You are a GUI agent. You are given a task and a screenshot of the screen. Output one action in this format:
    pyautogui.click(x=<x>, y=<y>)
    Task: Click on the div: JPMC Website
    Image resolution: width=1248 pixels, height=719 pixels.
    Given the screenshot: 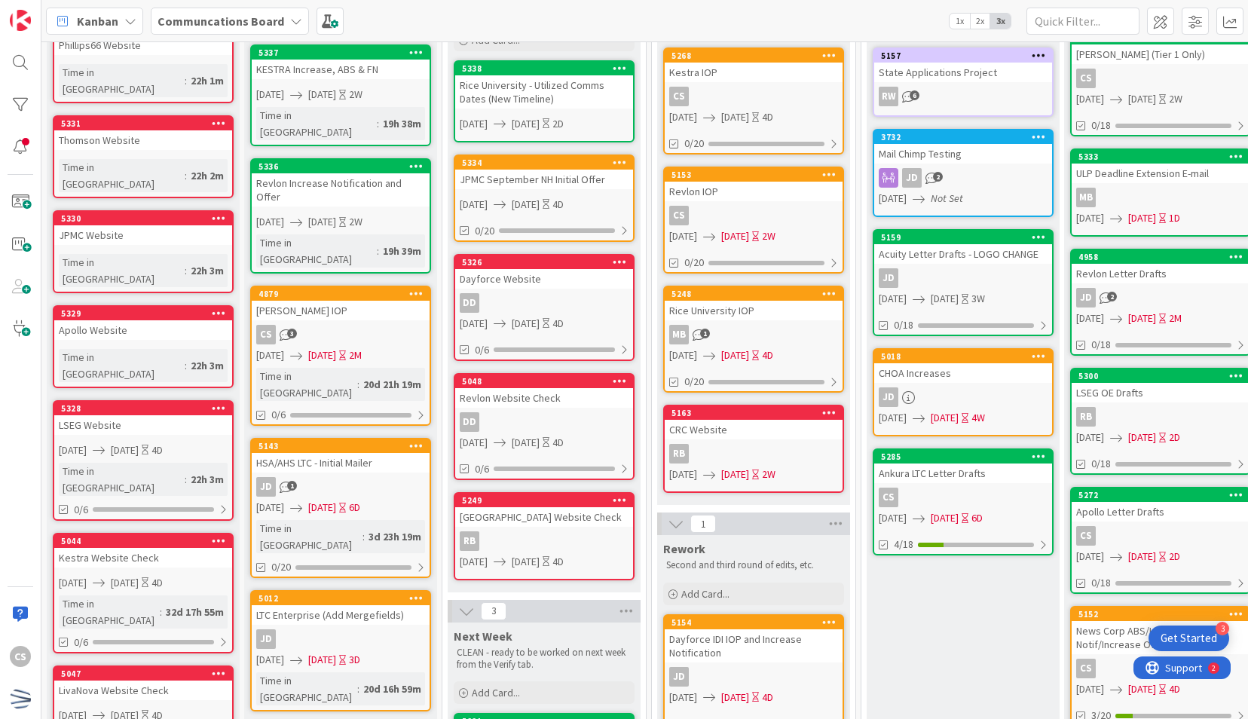 What is the action you would take?
    pyautogui.click(x=143, y=235)
    